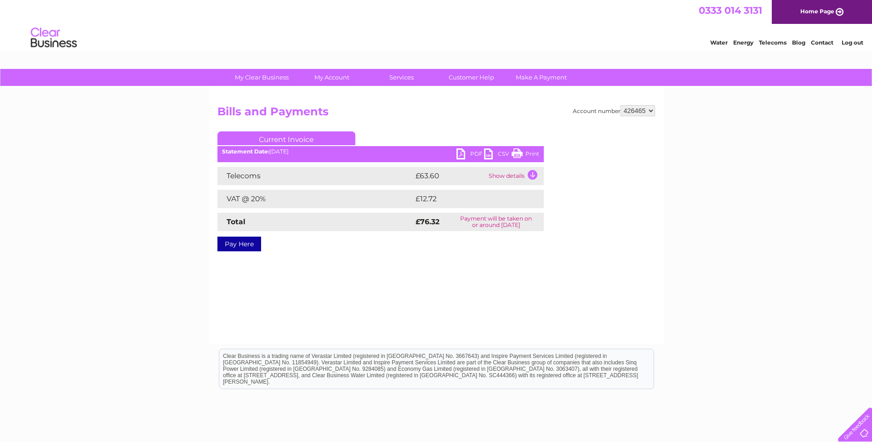  Describe the element at coordinates (427, 222) in the screenshot. I see `strong: £76.32` at that location.